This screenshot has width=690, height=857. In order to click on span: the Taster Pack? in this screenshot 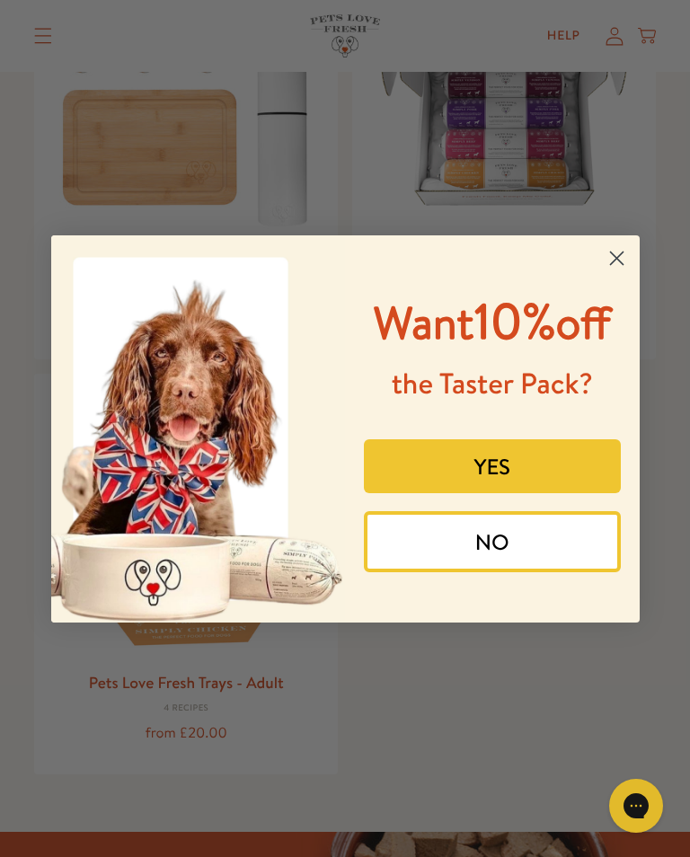, I will do `click(492, 384)`.